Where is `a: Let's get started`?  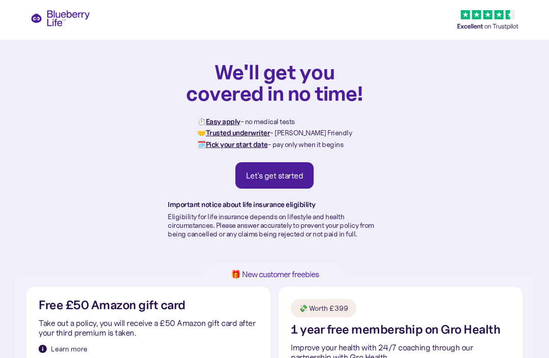
a: Let's get started is located at coordinates (274, 175).